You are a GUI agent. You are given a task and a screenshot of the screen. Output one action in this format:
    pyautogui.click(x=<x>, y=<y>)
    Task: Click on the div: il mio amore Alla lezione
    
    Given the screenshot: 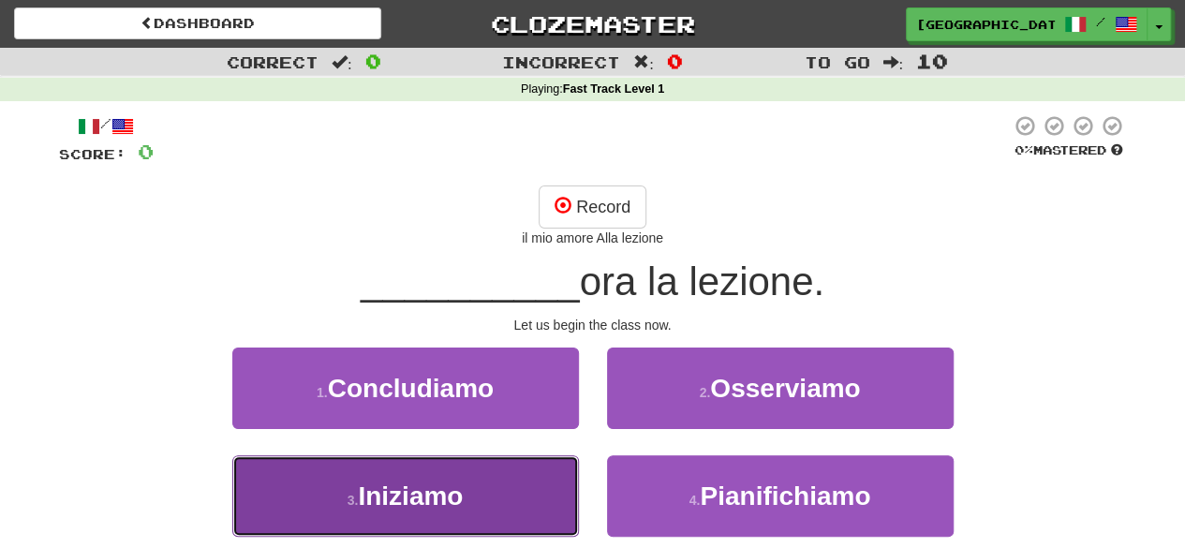 What is the action you would take?
    pyautogui.click(x=593, y=238)
    